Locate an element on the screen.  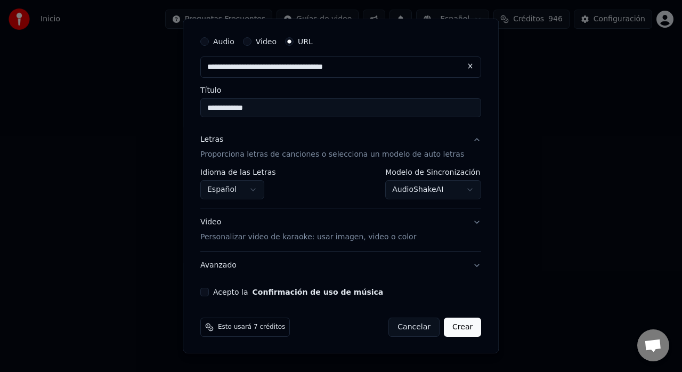
button: Cancelar is located at coordinates (414, 327).